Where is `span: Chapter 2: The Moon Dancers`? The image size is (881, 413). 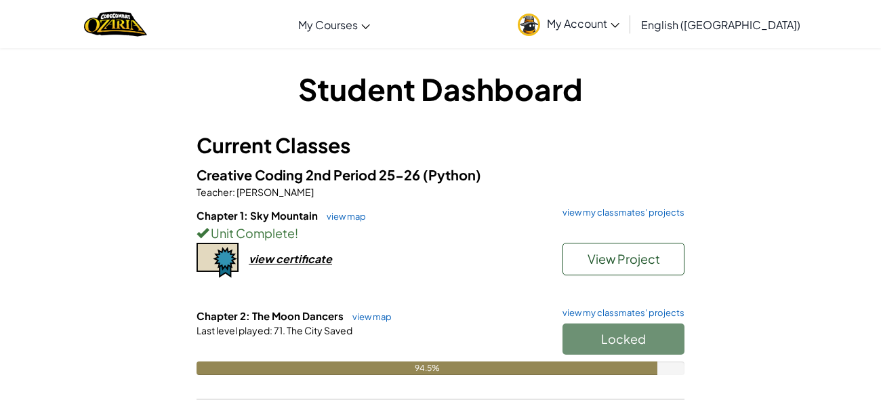 span: Chapter 2: The Moon Dancers is located at coordinates (271, 315).